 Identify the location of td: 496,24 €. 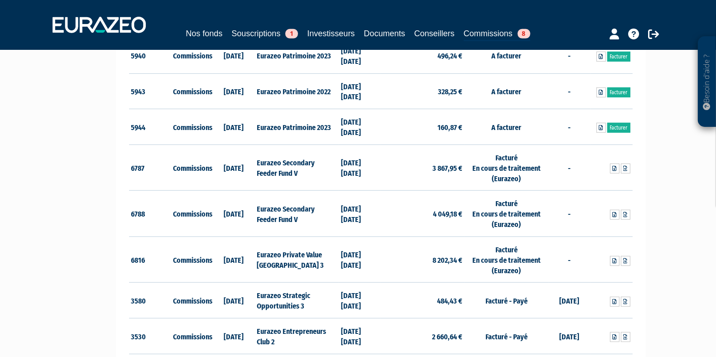
(423, 55).